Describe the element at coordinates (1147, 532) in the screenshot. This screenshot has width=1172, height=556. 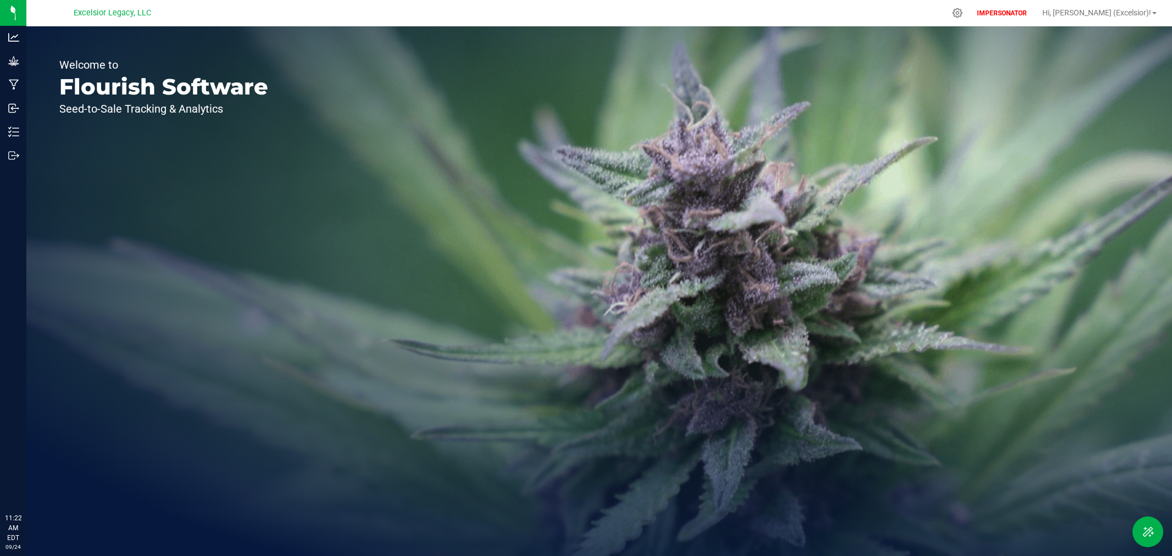
I see `button: Toggle Menu` at that location.